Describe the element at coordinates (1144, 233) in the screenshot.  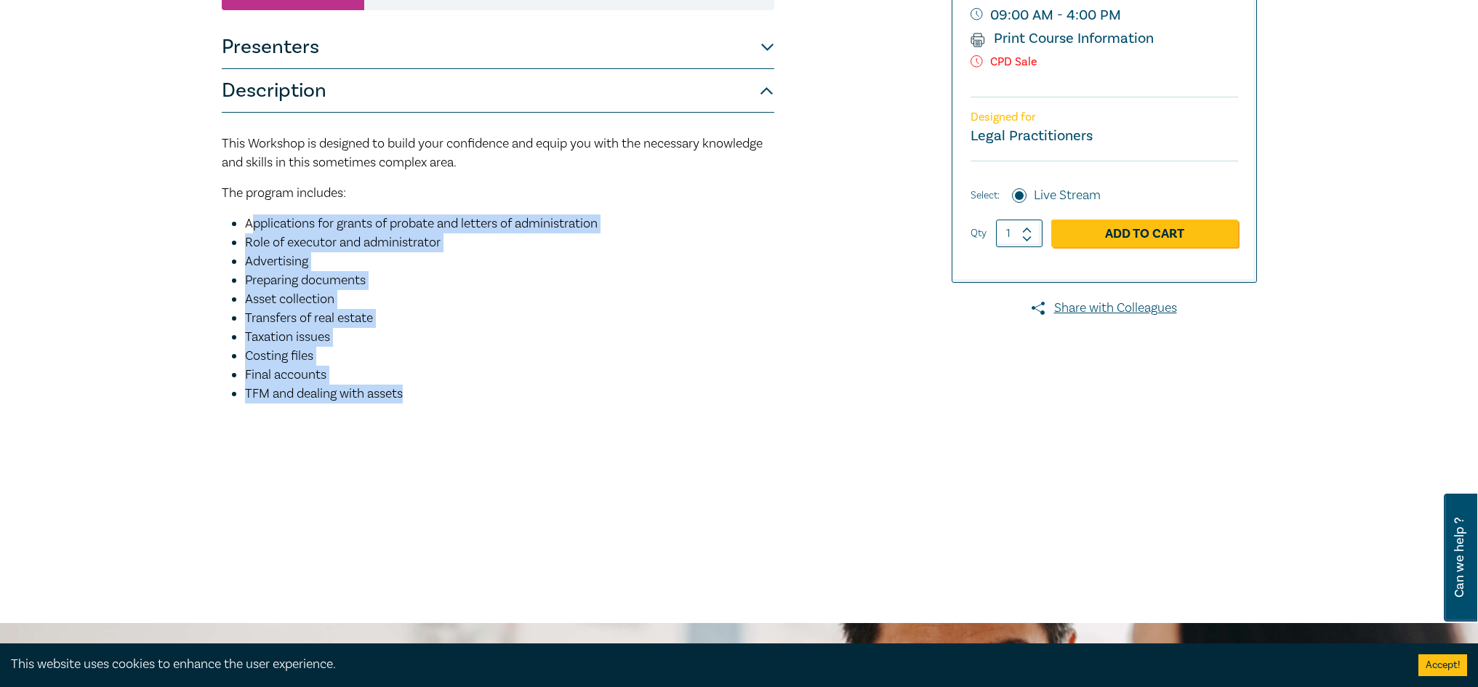
I see `a: Add to Cart` at that location.